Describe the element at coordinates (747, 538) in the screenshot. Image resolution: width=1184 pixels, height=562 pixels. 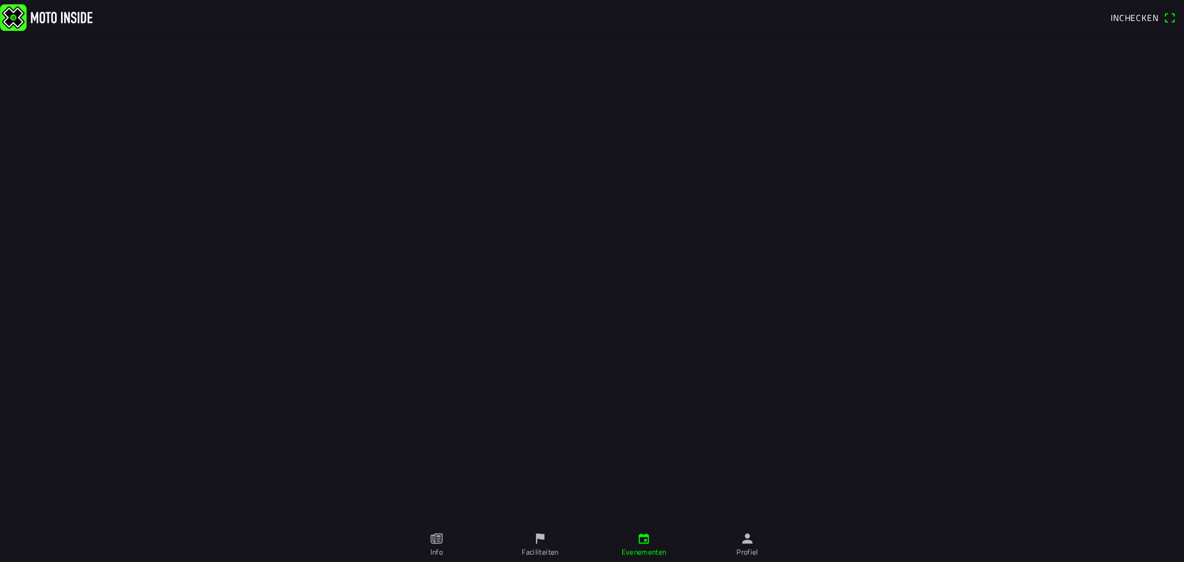
I see `ion-icon: person` at that location.